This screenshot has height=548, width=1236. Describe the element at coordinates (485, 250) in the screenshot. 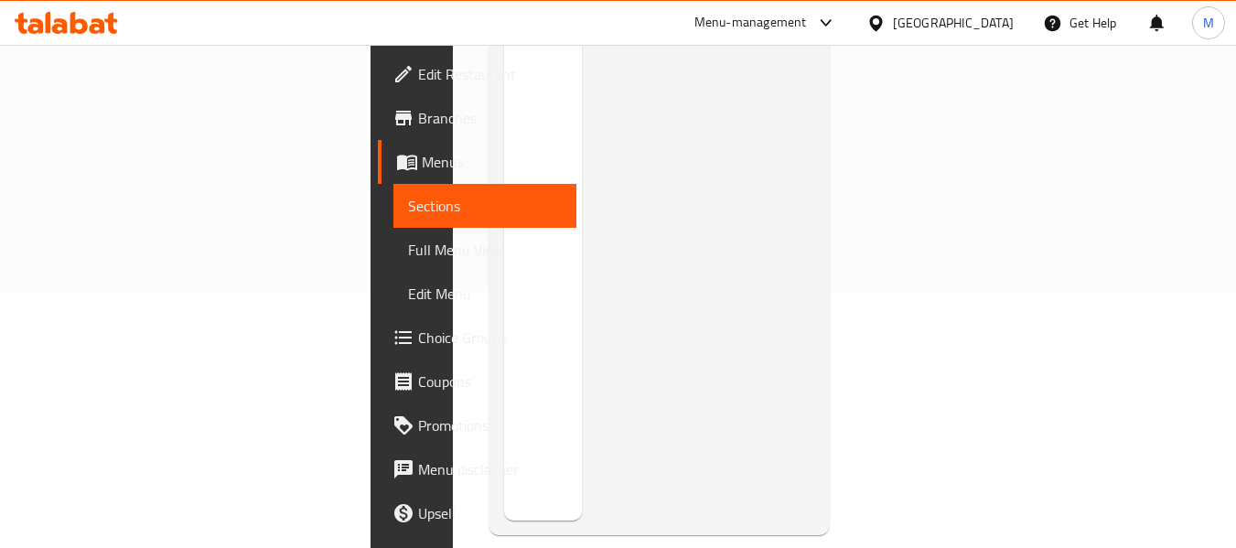

I see `span: Full Menu View` at that location.